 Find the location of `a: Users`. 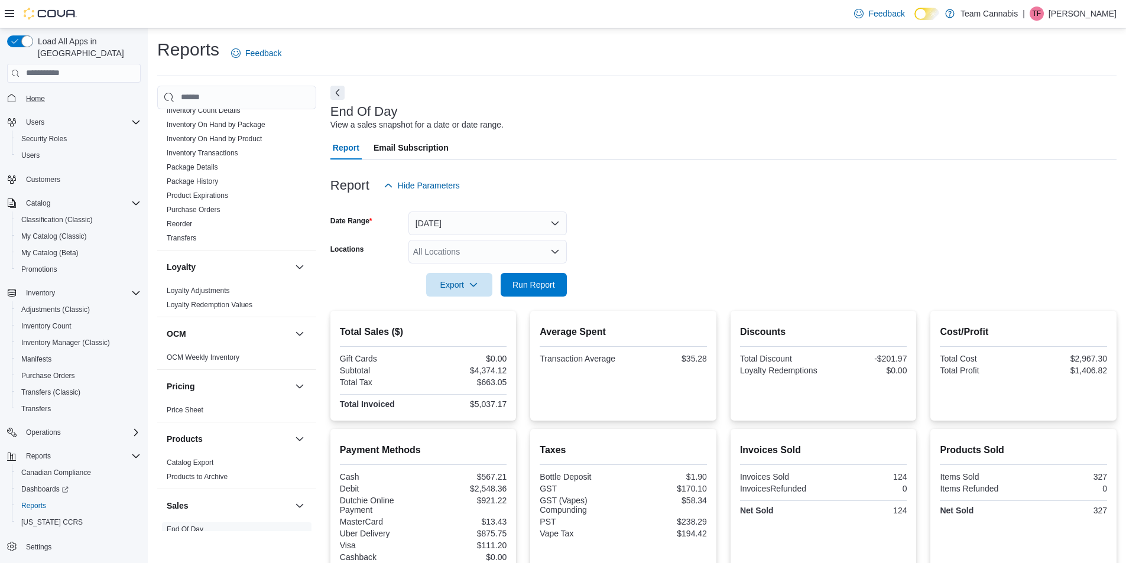

a: Users is located at coordinates (30, 155).